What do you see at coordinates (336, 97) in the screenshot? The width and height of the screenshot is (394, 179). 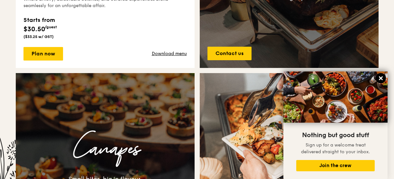 I see `img: DSC07876-Edit02-Large.jpeg` at bounding box center [336, 97].